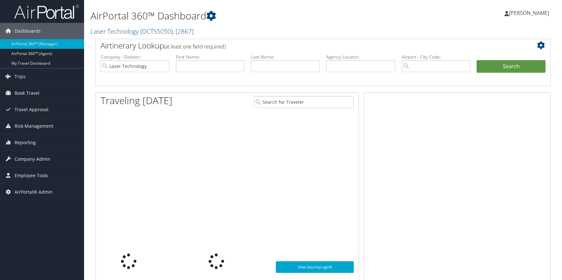 The width and height of the screenshot is (562, 280). What do you see at coordinates (47, 12) in the screenshot?
I see `img: airportal-logo.png` at bounding box center [47, 12].